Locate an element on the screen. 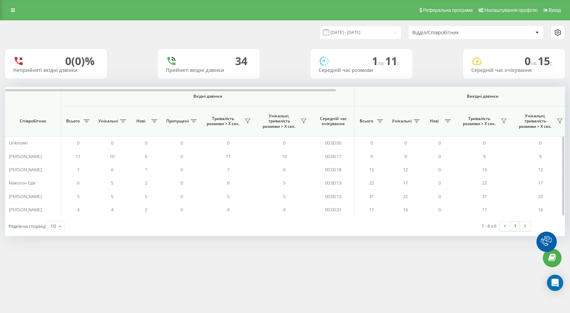  div: 34 is located at coordinates (241, 61).